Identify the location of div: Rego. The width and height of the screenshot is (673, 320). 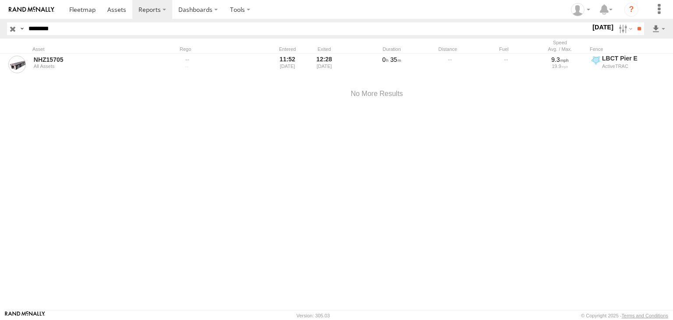
(223, 49).